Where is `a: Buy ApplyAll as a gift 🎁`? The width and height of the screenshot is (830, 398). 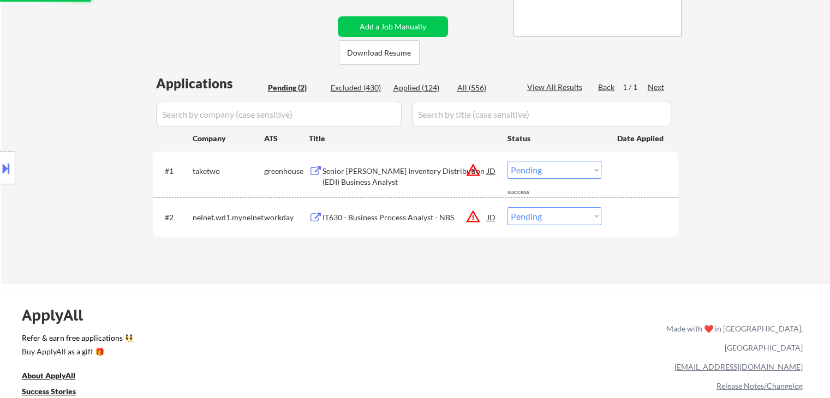 a: Buy ApplyAll as a gift 🎁 is located at coordinates (76, 352).